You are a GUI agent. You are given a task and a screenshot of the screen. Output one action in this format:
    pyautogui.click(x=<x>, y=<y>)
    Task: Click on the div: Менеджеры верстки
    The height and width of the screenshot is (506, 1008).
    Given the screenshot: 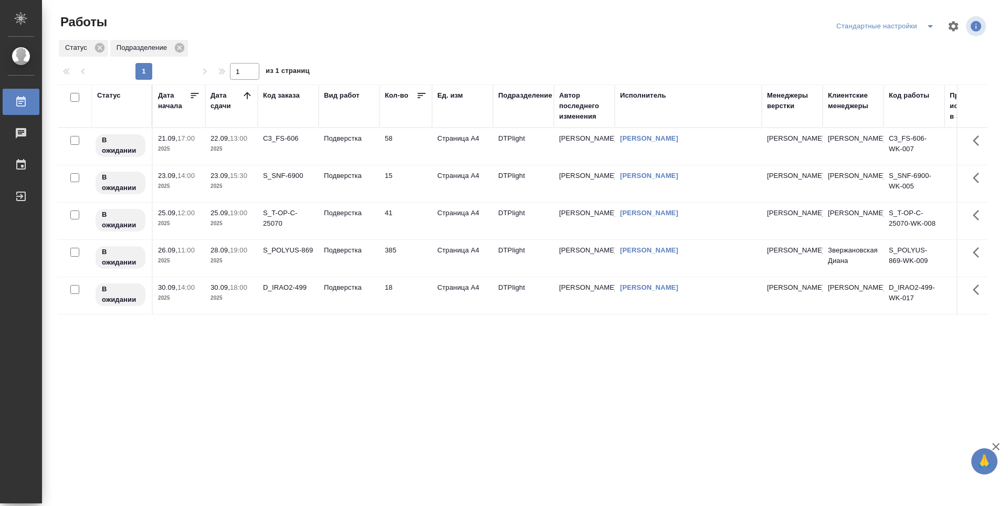 What is the action you would take?
    pyautogui.click(x=792, y=101)
    